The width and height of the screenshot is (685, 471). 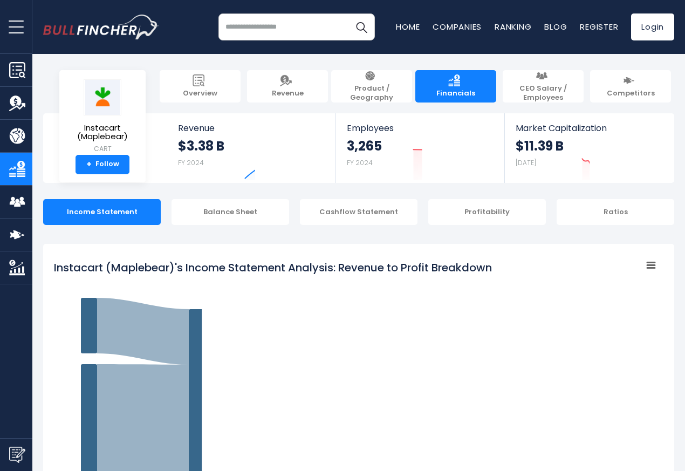 What do you see at coordinates (487, 212) in the screenshot?
I see `div: Profitability` at bounding box center [487, 212].